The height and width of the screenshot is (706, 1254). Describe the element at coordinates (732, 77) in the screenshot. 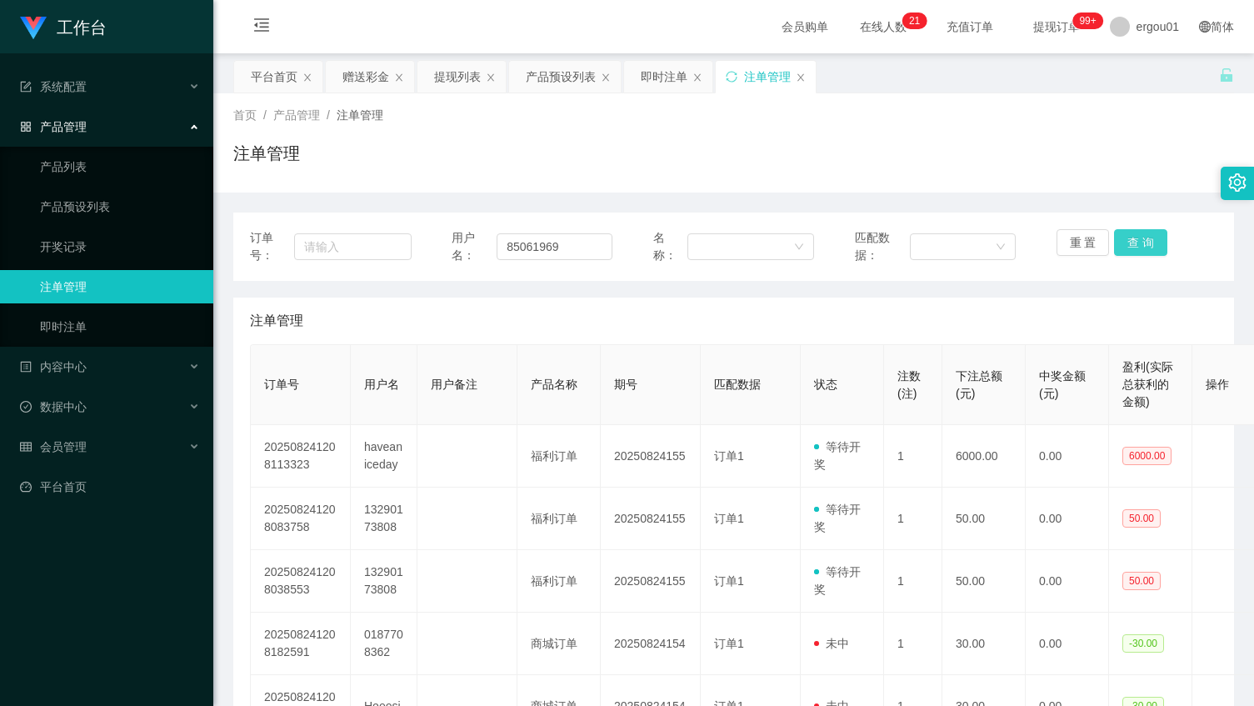

I see `i: 图标: sync` at that location.